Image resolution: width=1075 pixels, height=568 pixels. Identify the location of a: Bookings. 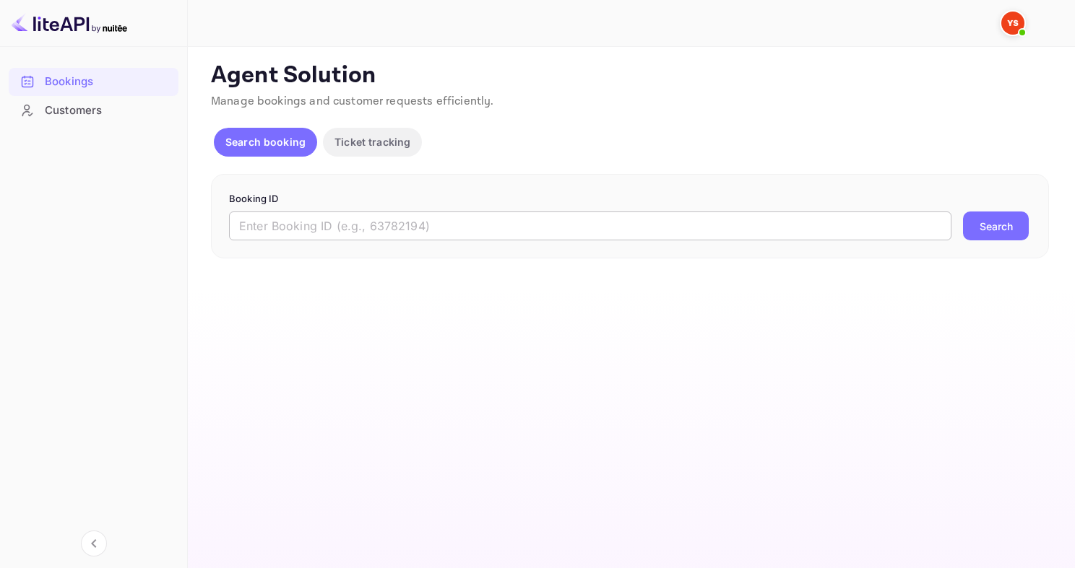
(93, 81).